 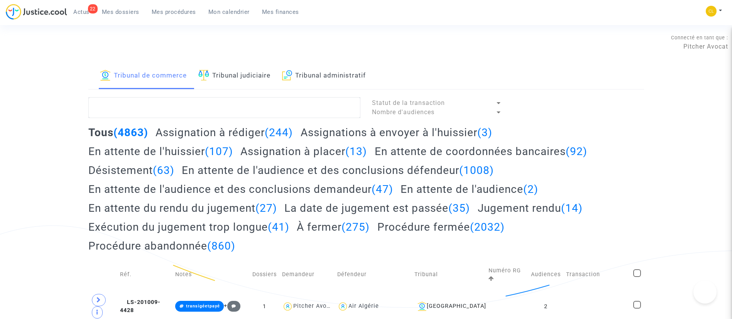 What do you see at coordinates (481, 151) in the screenshot?
I see `h2: En attente de coordonnées bancaires` at bounding box center [481, 151].